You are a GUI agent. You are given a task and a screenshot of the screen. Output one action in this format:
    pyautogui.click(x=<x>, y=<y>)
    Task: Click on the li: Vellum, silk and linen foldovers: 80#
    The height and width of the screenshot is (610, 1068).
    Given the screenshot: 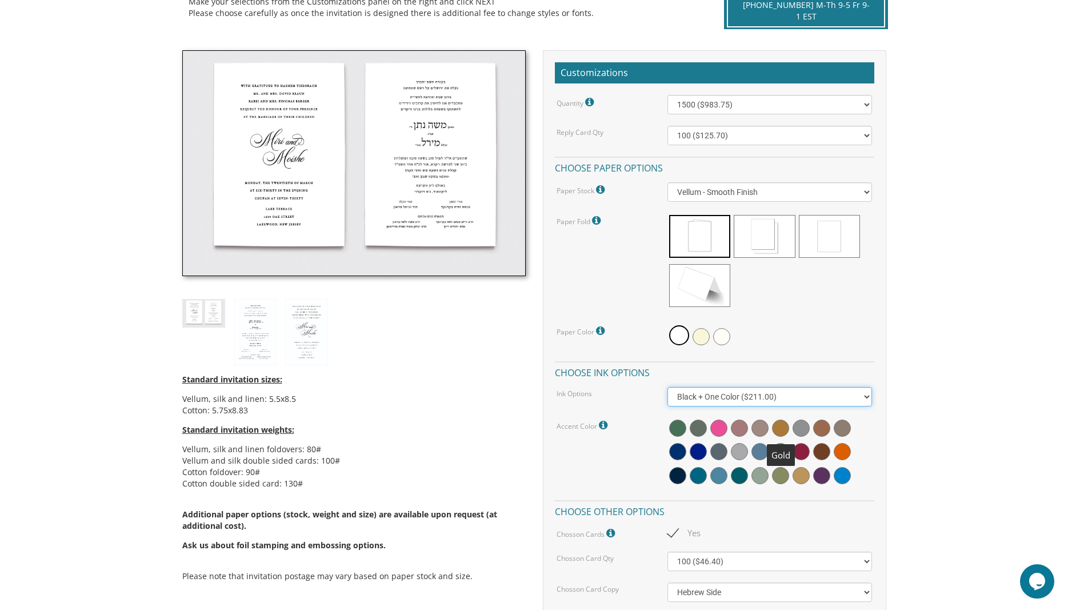 What is the action you would take?
    pyautogui.click(x=354, y=449)
    